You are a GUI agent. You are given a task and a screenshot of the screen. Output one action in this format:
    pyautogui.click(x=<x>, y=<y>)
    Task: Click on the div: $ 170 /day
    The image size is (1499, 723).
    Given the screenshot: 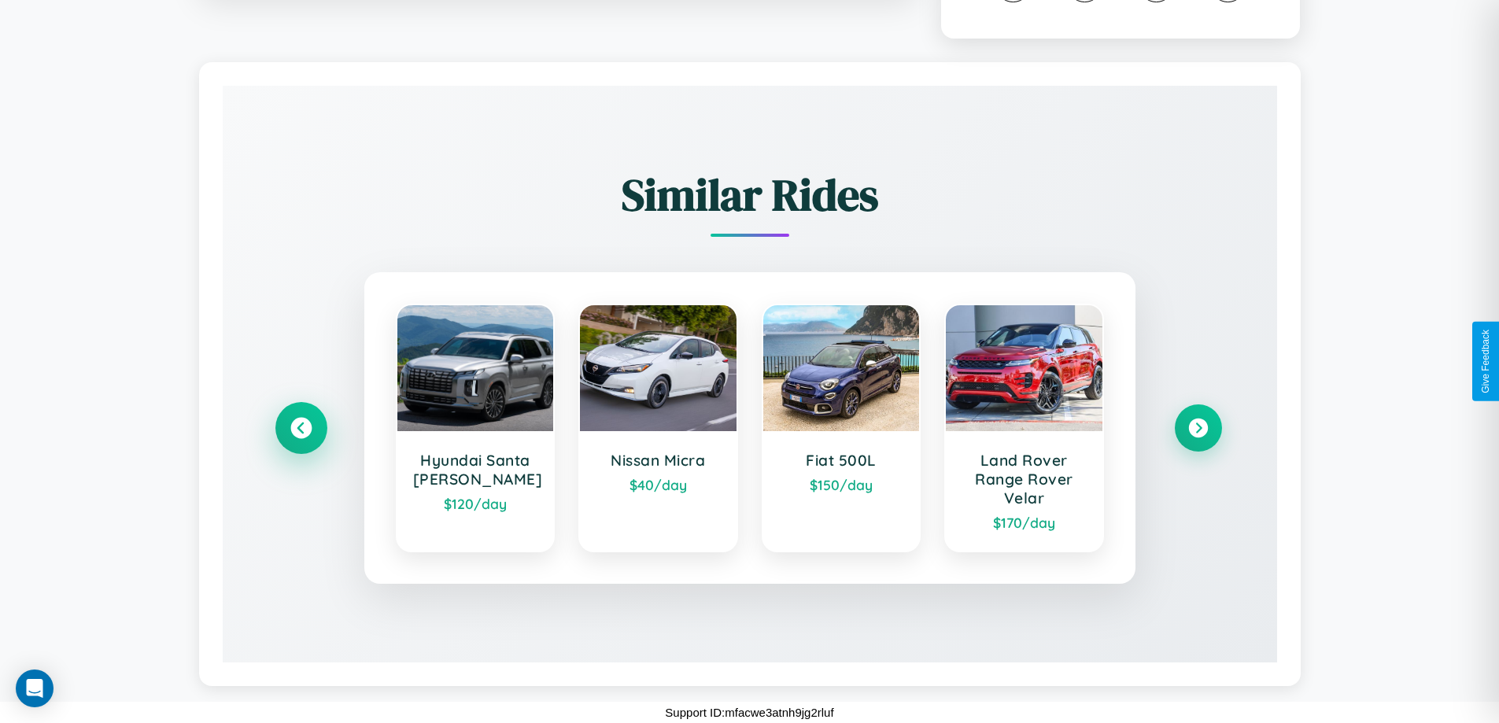 What is the action you would take?
    pyautogui.click(x=1024, y=523)
    